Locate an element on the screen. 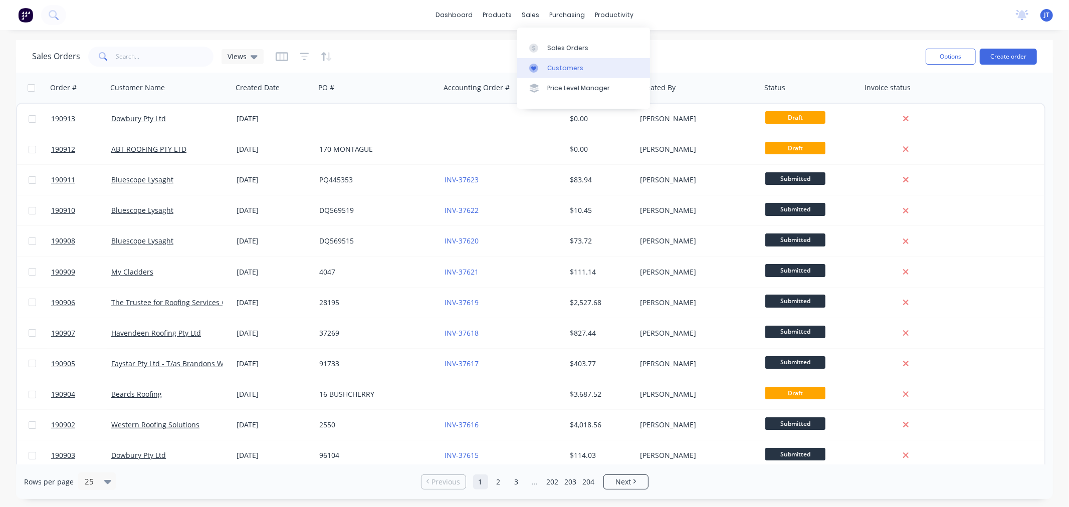 The width and height of the screenshot is (1069, 507). a: Price Level Manager is located at coordinates (583, 88).